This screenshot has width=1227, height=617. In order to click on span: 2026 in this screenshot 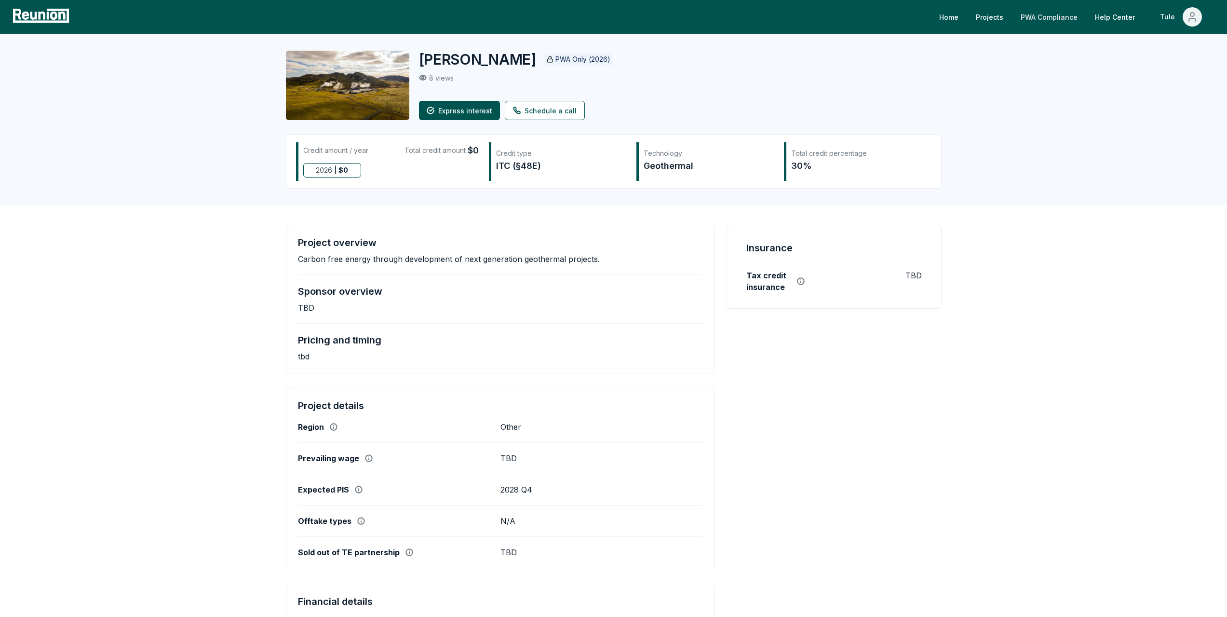, I will do `click(324, 170)`.